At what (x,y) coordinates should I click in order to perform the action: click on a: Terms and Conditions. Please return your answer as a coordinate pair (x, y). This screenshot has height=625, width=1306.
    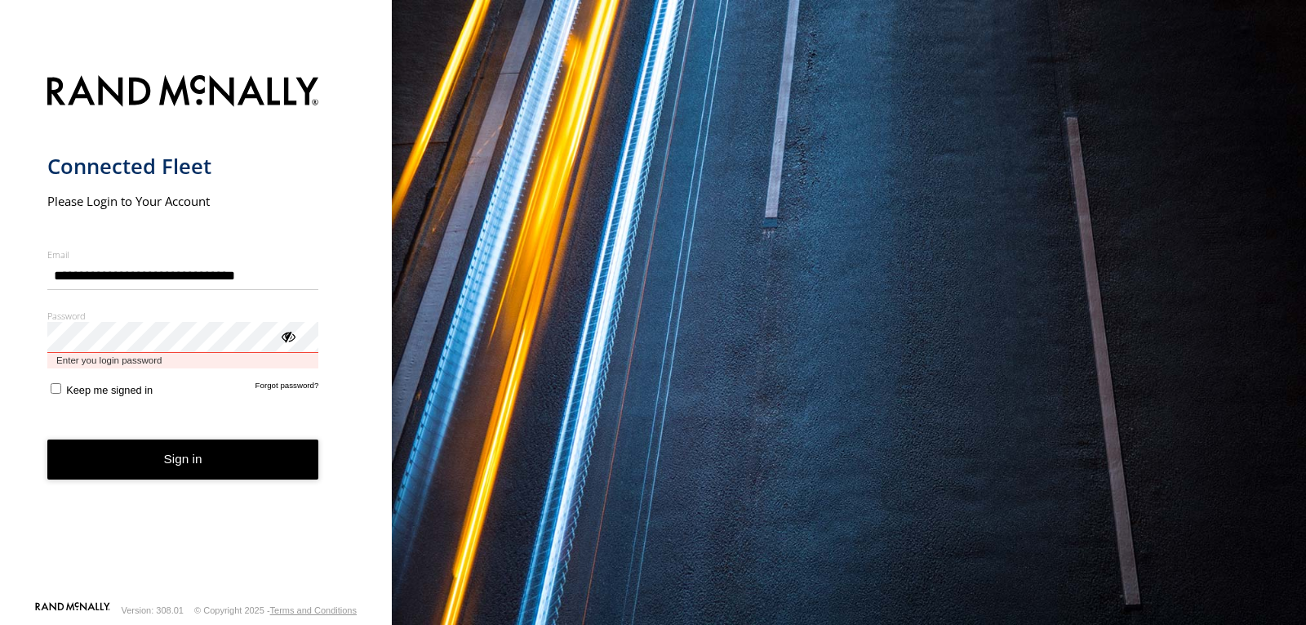
    Looking at the image, I should click on (314, 610).